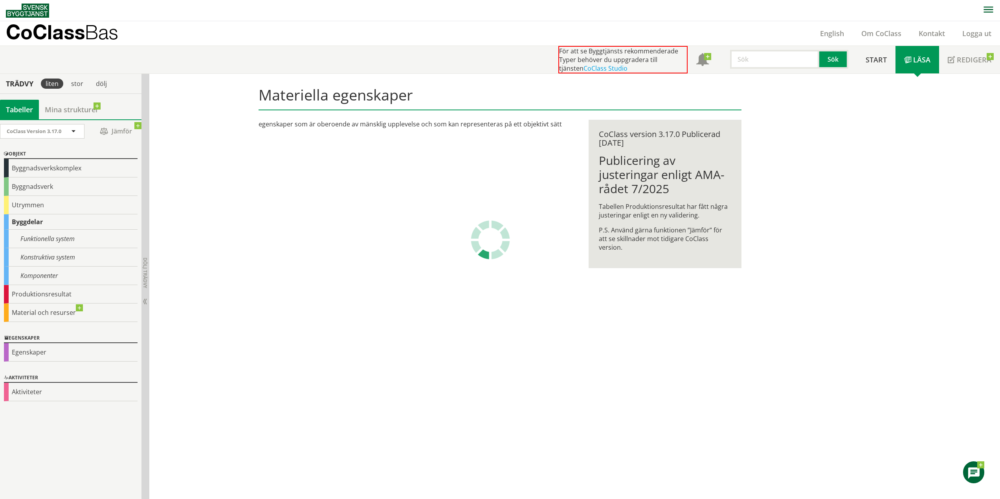 This screenshot has width=1000, height=499. I want to click on span: Redigera, so click(974, 60).